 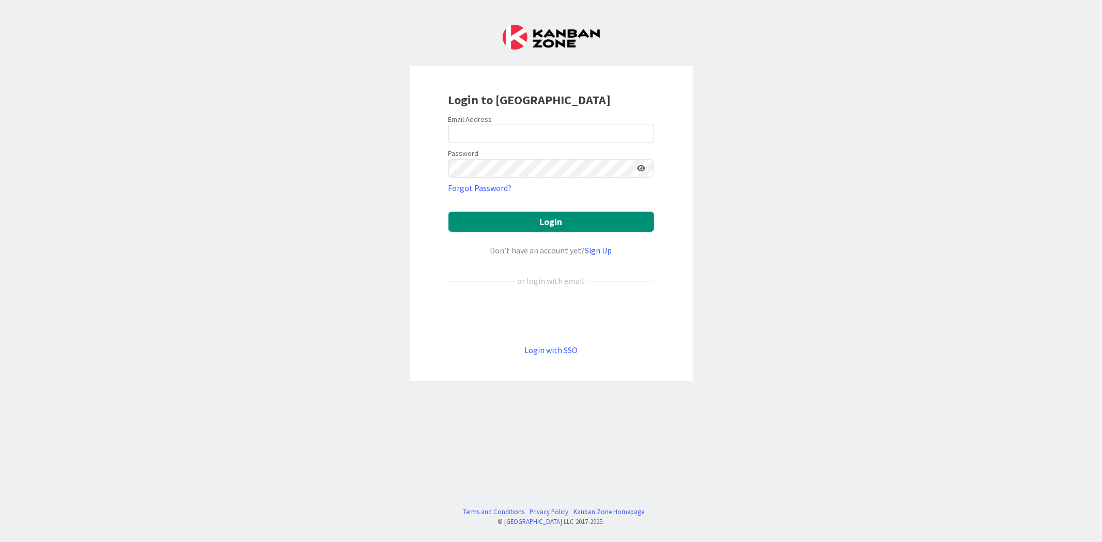 What do you see at coordinates (551, 522) in the screenshot?
I see `div: © LLC 2017- 2025 .` at bounding box center [551, 522].